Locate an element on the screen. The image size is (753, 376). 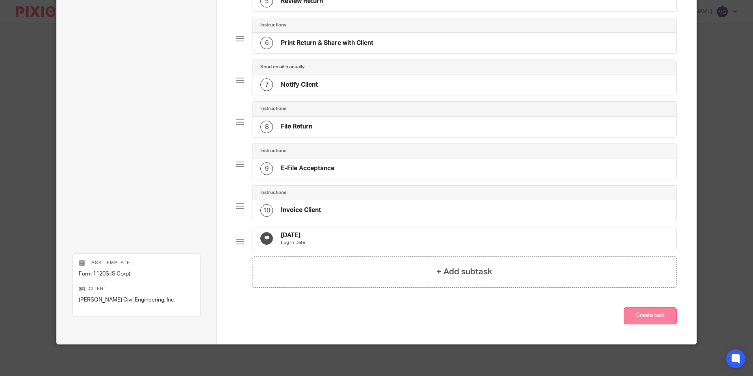
p: Client is located at coordinates (136, 289).